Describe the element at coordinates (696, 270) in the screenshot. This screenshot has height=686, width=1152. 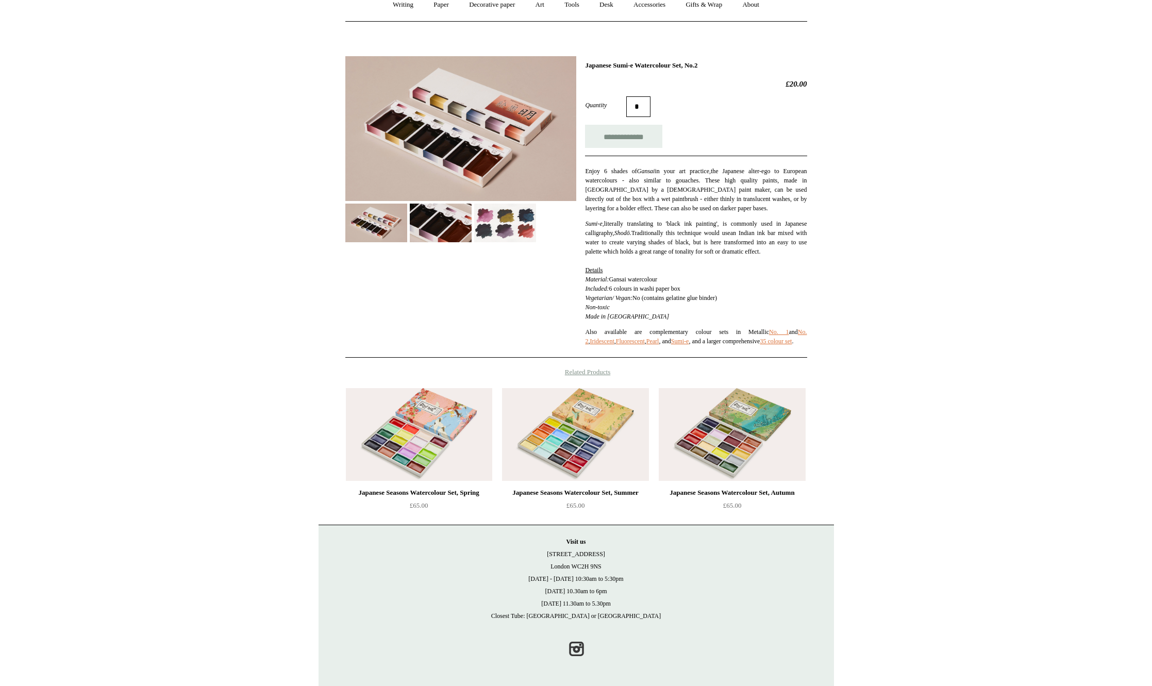
I see `p: literally translating to 'black ink painting', is commonly used in Japanese calligraphy, Traditio...` at that location.